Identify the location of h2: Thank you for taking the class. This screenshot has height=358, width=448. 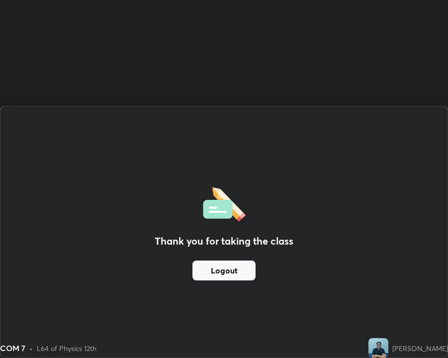
(224, 241).